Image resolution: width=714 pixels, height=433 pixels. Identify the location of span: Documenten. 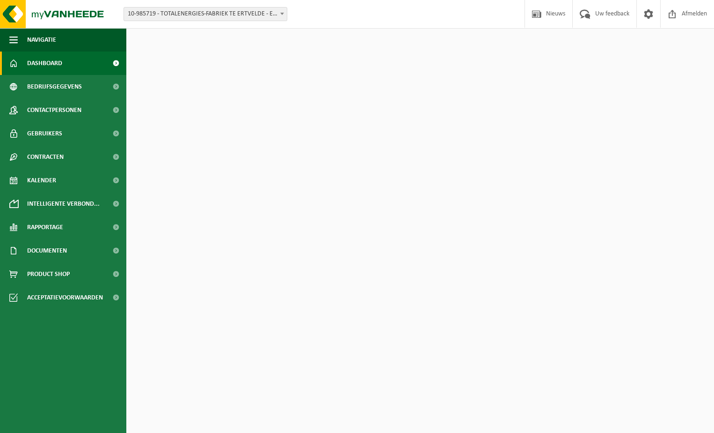
(47, 250).